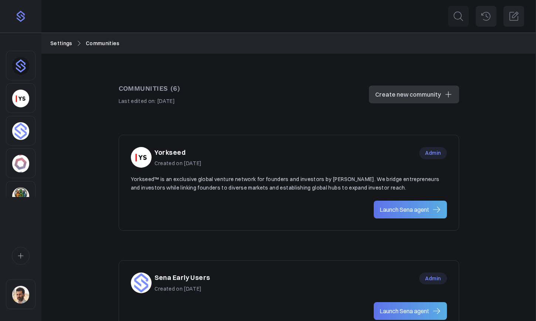 This screenshot has width=536, height=321. Describe the element at coordinates (182, 277) in the screenshot. I see `h3: Sena Early Users` at that location.